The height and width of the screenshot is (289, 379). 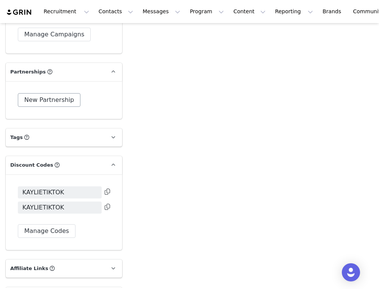 I want to click on button: New Partnership, so click(x=49, y=100).